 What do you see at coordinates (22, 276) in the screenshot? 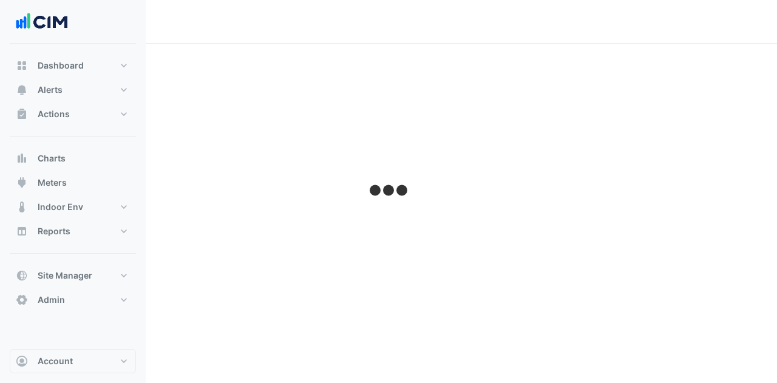
I see `app-icon: Site Manager` at bounding box center [22, 276].